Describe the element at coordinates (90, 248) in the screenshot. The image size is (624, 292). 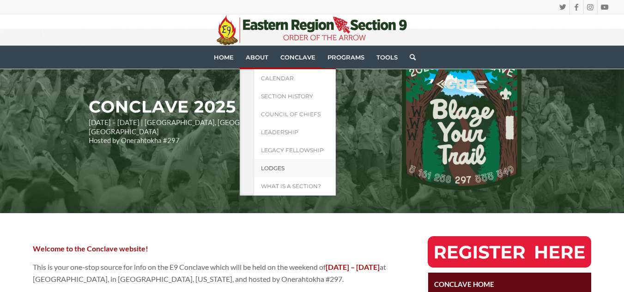
I see `strong: Welcome to the Conclave website!` at that location.